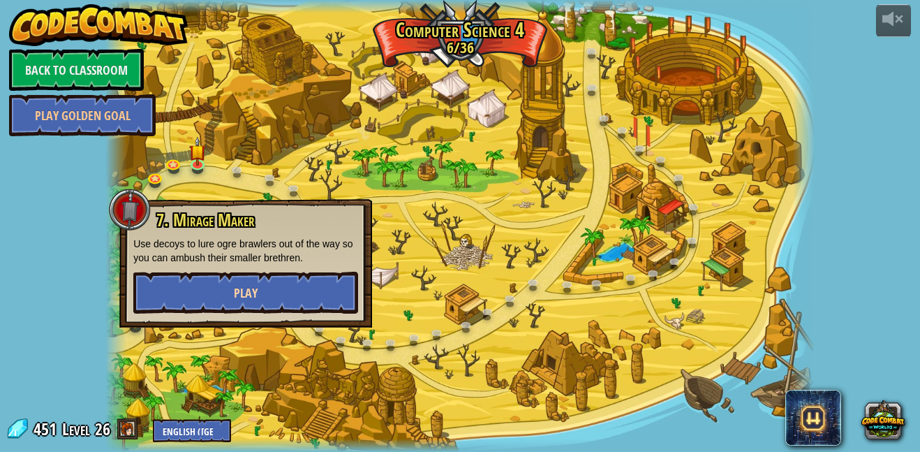 The width and height of the screenshot is (920, 452). Describe the element at coordinates (76, 428) in the screenshot. I see `span: Level` at that location.